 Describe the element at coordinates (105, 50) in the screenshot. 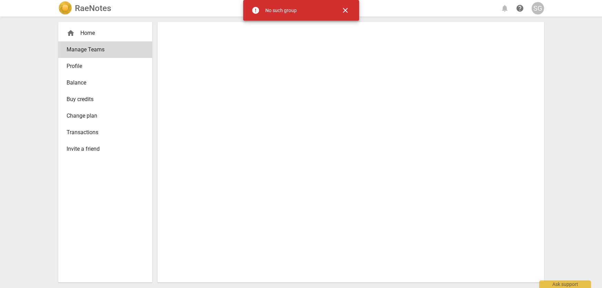

I see `a: Manage Teams` at that location.